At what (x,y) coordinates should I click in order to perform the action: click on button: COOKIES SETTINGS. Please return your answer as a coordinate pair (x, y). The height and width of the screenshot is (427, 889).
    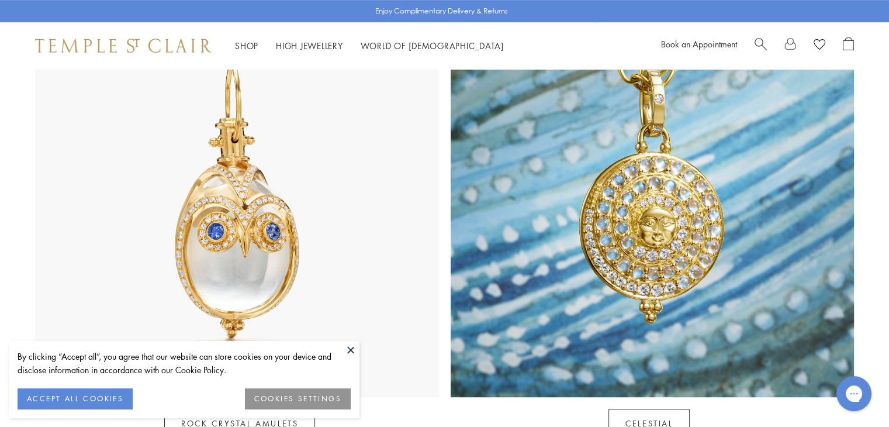
    Looking at the image, I should click on (298, 399).